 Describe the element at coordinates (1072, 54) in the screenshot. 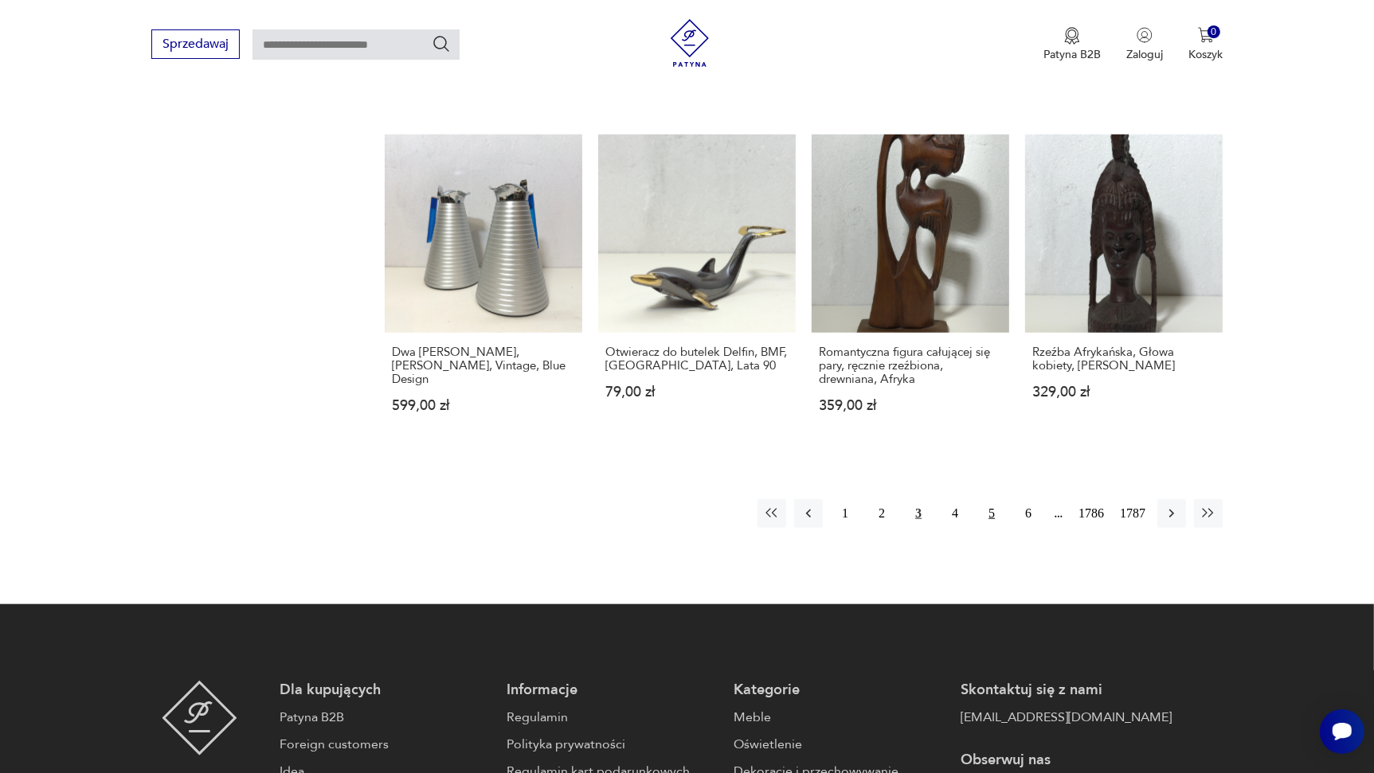

I see `p: Patyna B2B` at that location.